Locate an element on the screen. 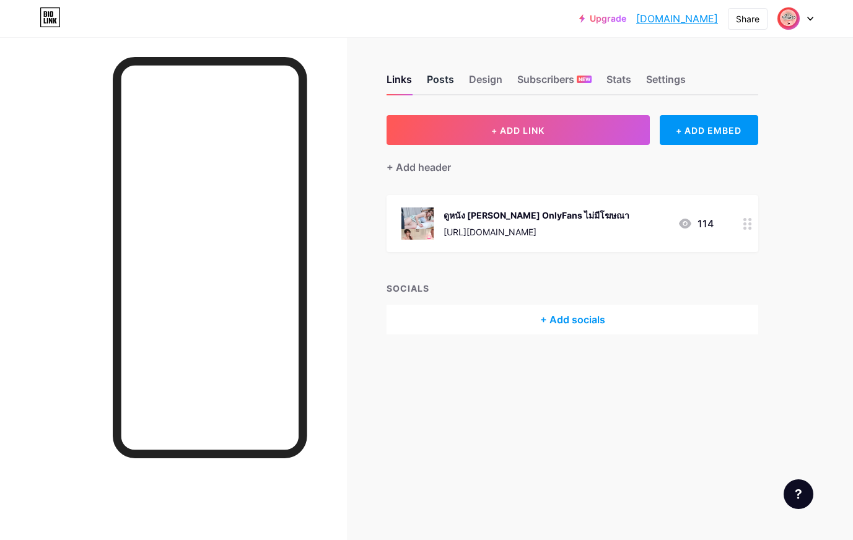 Image resolution: width=853 pixels, height=540 pixels. div: Subscribers is located at coordinates (554, 83).